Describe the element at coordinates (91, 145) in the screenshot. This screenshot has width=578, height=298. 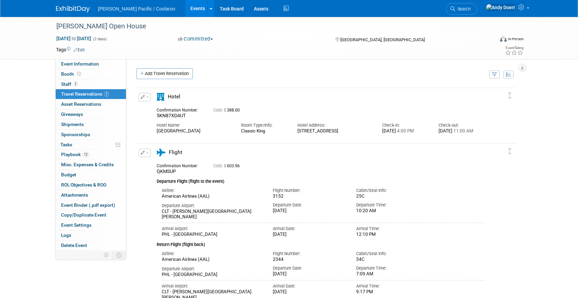
I see `a: Tasks` at that location.